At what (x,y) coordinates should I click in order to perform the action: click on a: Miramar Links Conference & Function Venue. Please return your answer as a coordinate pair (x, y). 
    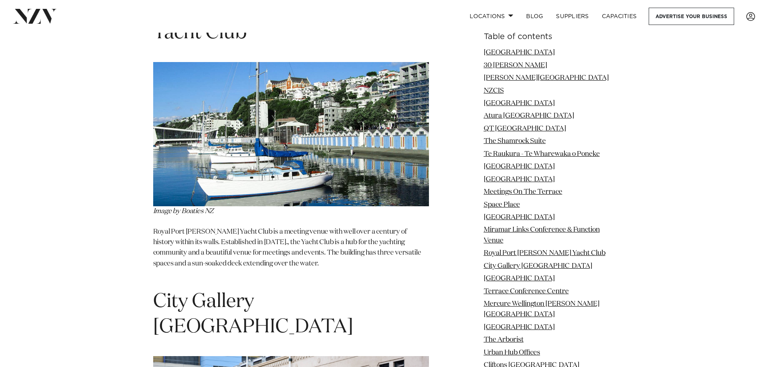
    Looking at the image, I should click on (542, 235).